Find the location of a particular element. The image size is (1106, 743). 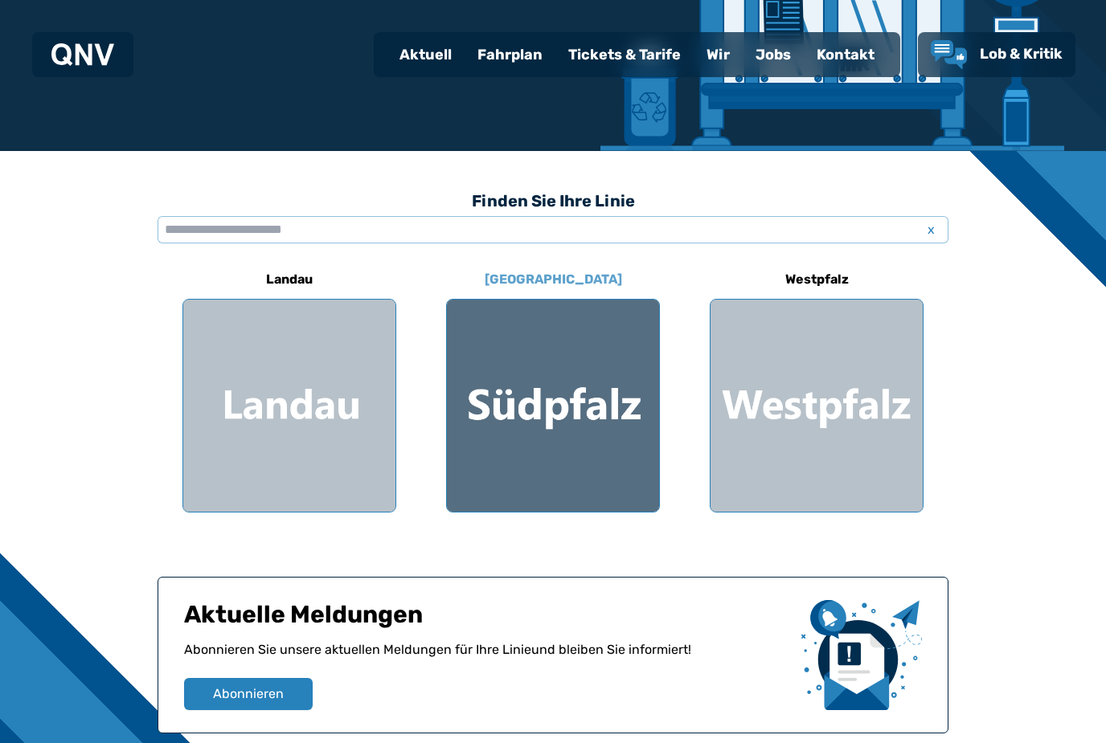

h6: Westpfalz is located at coordinates (817, 280).